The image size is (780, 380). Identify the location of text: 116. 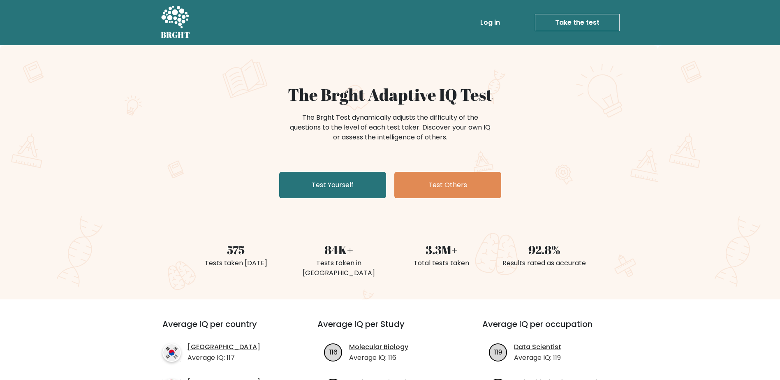
(333, 352).